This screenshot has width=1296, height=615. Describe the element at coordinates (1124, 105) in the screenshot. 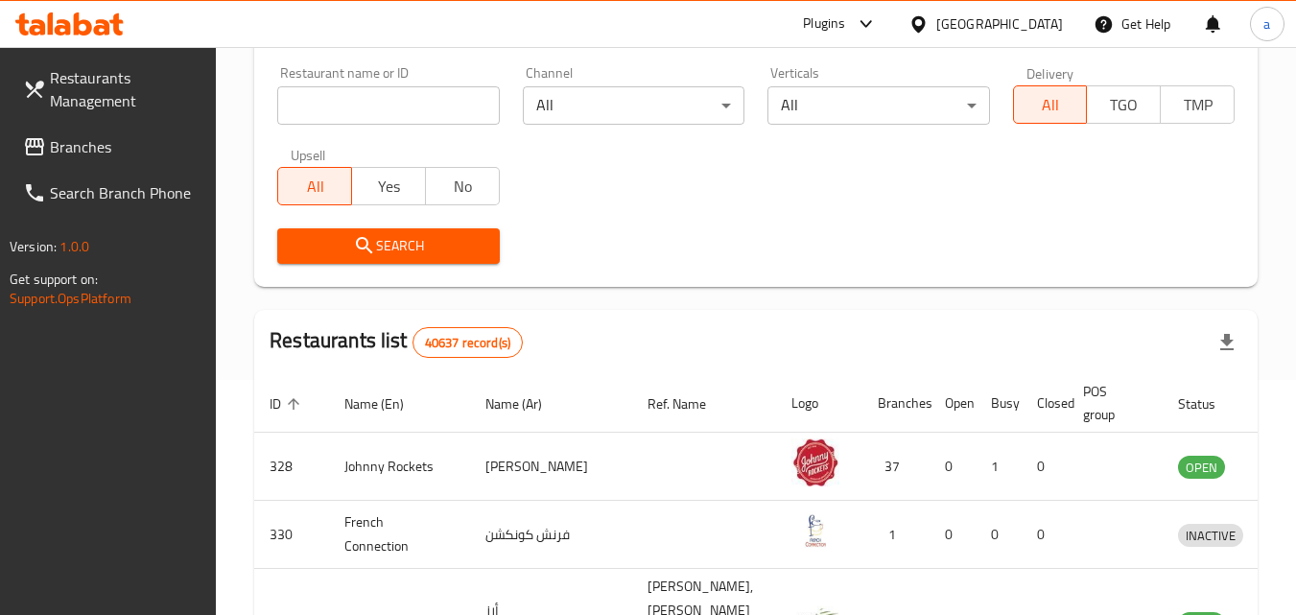

I see `span: TGO` at that location.